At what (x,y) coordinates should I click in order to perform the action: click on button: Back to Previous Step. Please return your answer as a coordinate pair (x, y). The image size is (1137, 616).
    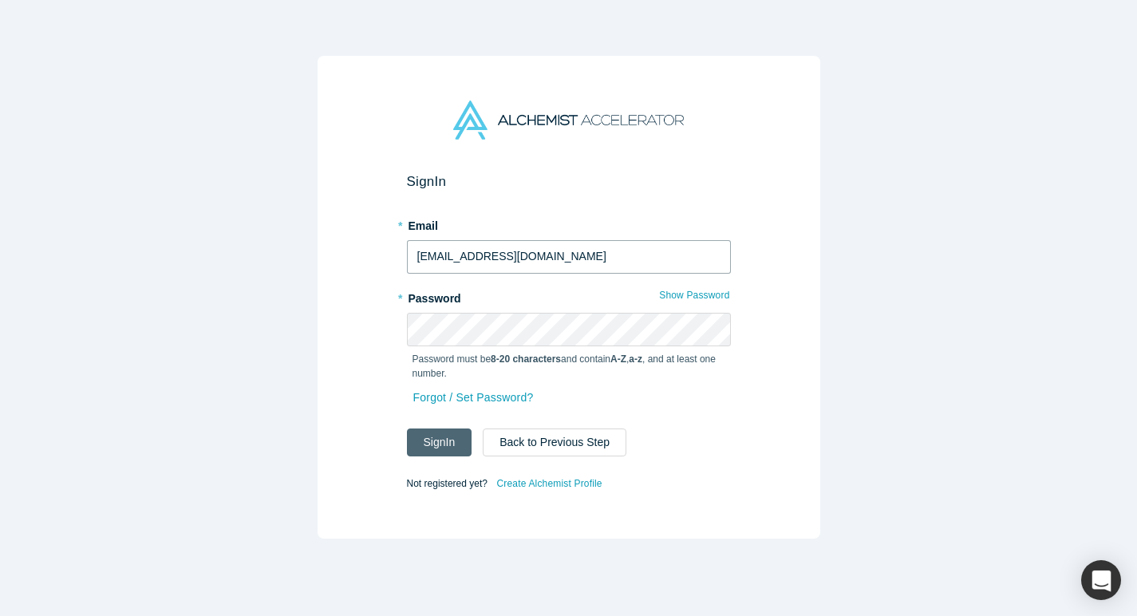
    Looking at the image, I should click on (555, 442).